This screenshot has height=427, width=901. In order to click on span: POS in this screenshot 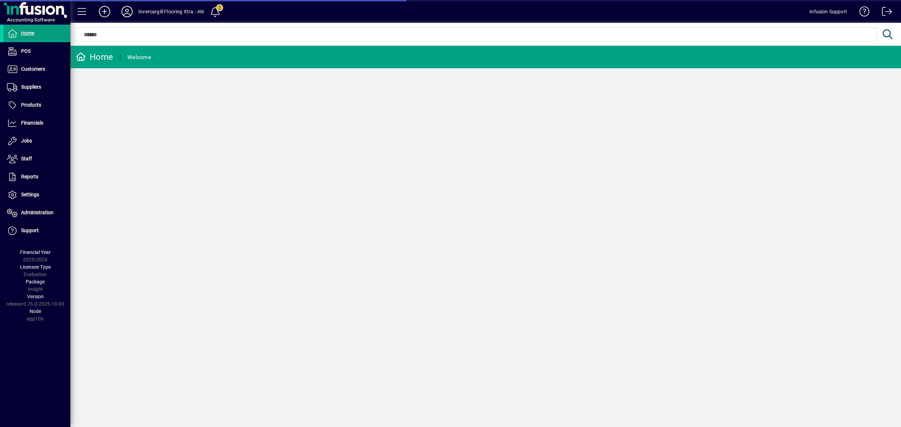, I will do `click(26, 51)`.